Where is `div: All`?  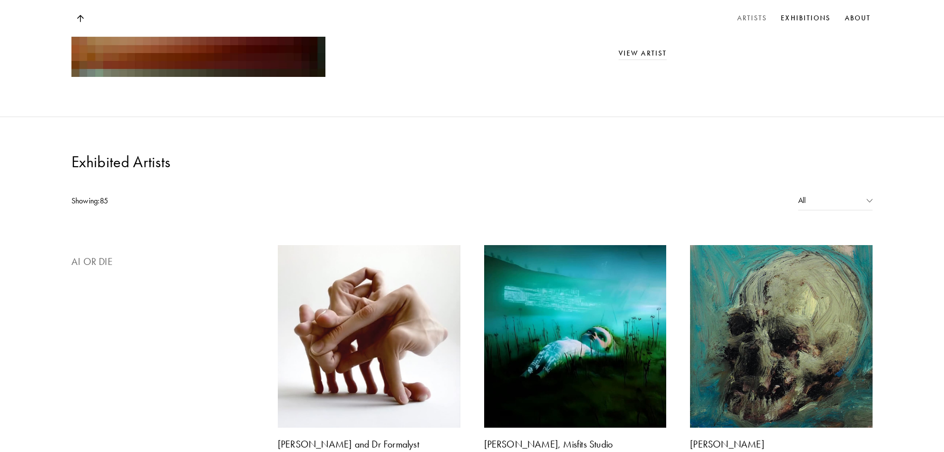
div: All is located at coordinates (835, 201).